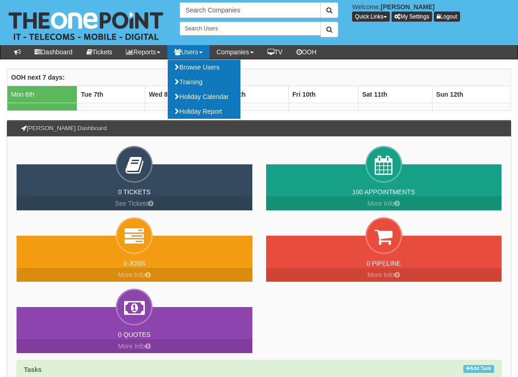  What do you see at coordinates (479, 368) in the screenshot?
I see `a: Add Task` at bounding box center [479, 368].